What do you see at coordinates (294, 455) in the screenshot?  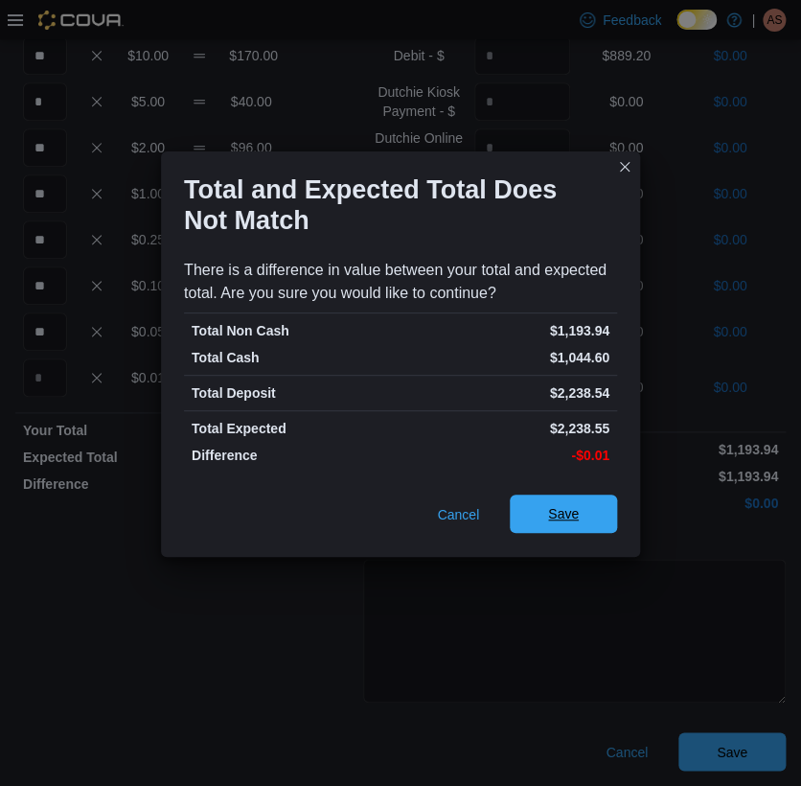 I see `p: Difference` at bounding box center [294, 455].